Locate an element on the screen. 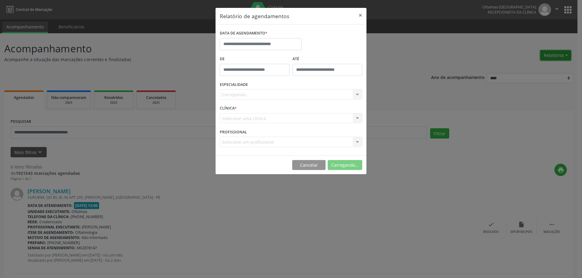 Image resolution: width=582 pixels, height=278 pixels. label: DATA DE AGENDAMENTO is located at coordinates (243, 33).